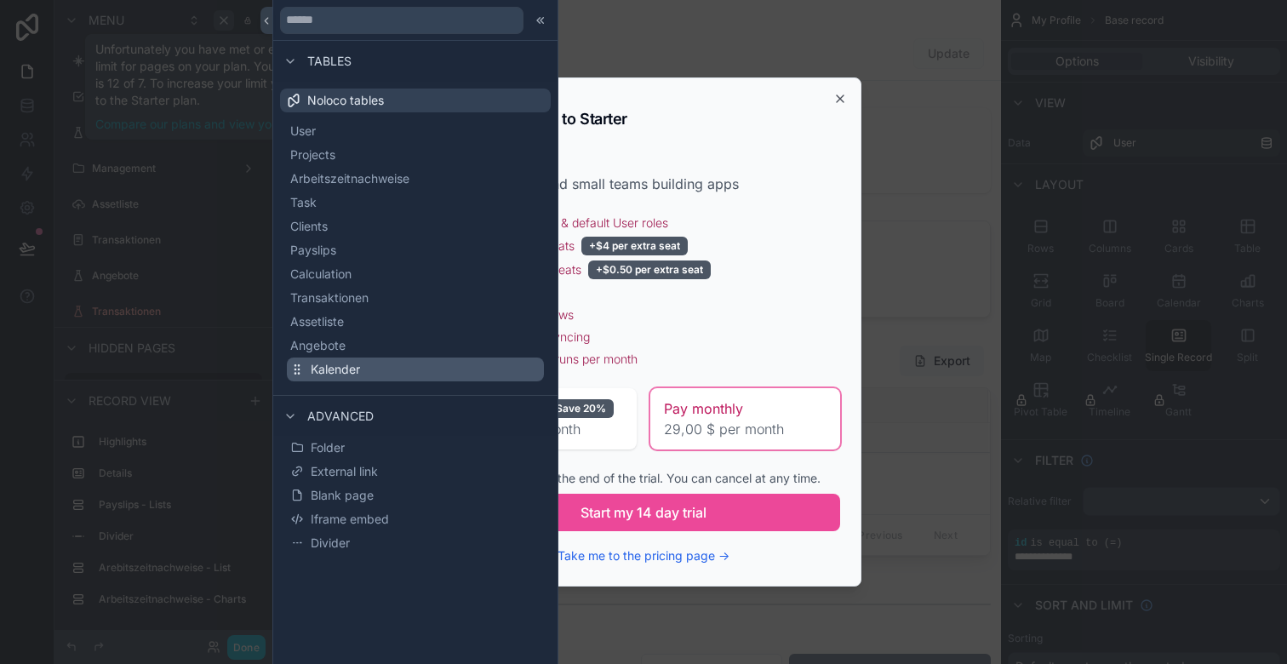  Describe the element at coordinates (321, 274) in the screenshot. I see `span: Calculation` at that location.